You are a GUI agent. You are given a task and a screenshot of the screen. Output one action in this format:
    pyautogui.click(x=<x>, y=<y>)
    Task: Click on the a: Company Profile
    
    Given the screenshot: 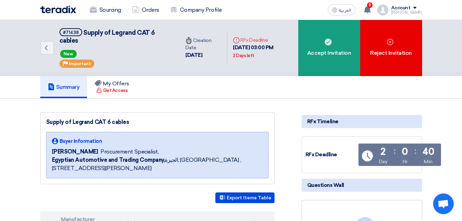 What is the action you would take?
    pyautogui.click(x=196, y=10)
    